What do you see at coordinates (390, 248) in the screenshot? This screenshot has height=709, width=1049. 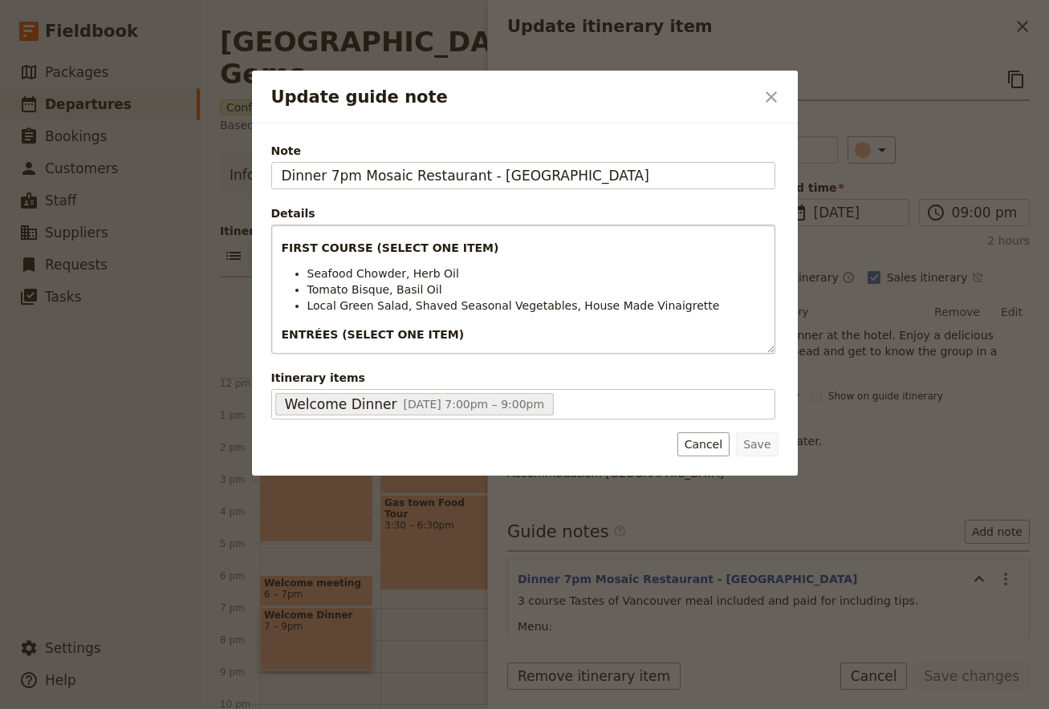 I see `strong: FIRST COURSE (SELECT ONE ITEM)` at bounding box center [390, 248].